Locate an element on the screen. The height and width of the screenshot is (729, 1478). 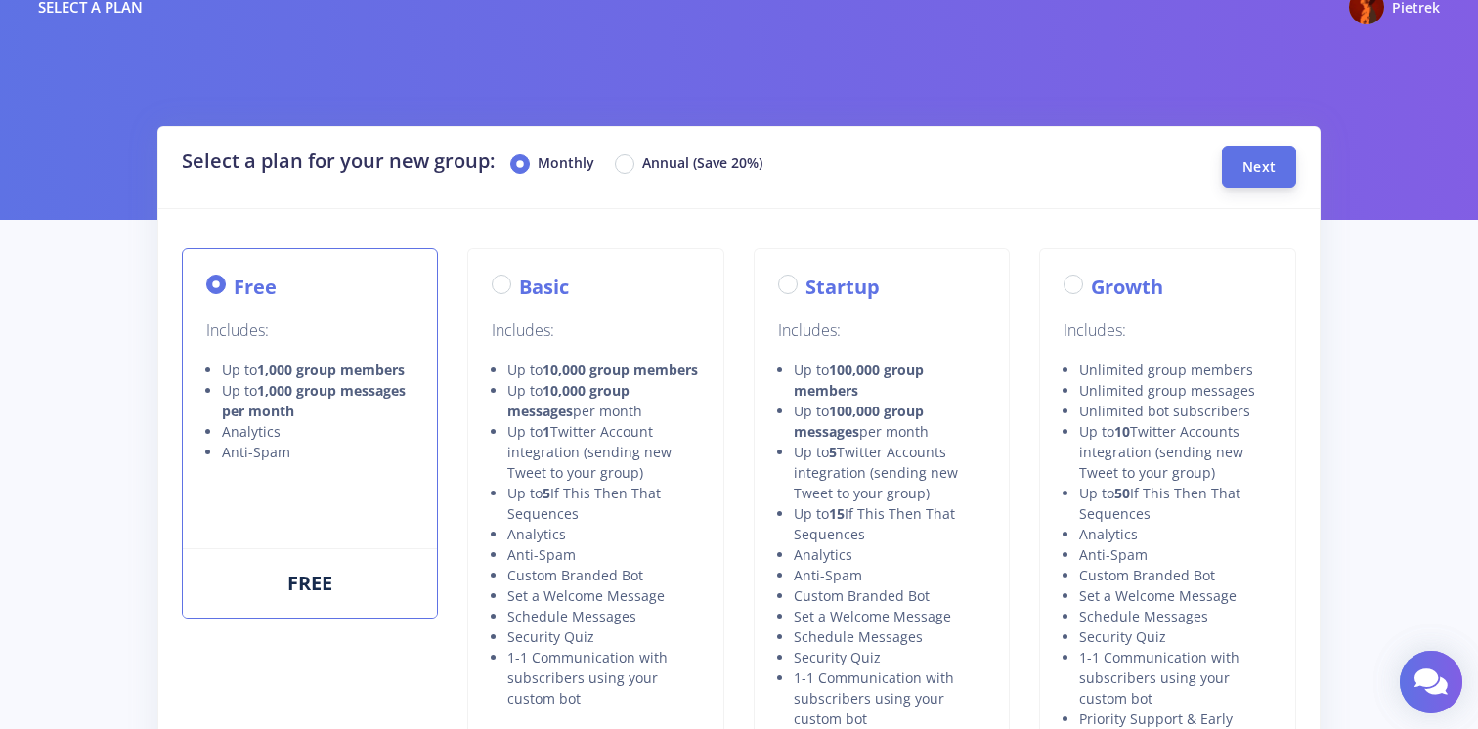
strong: 1,000 group messages per month is located at coordinates (314, 401).